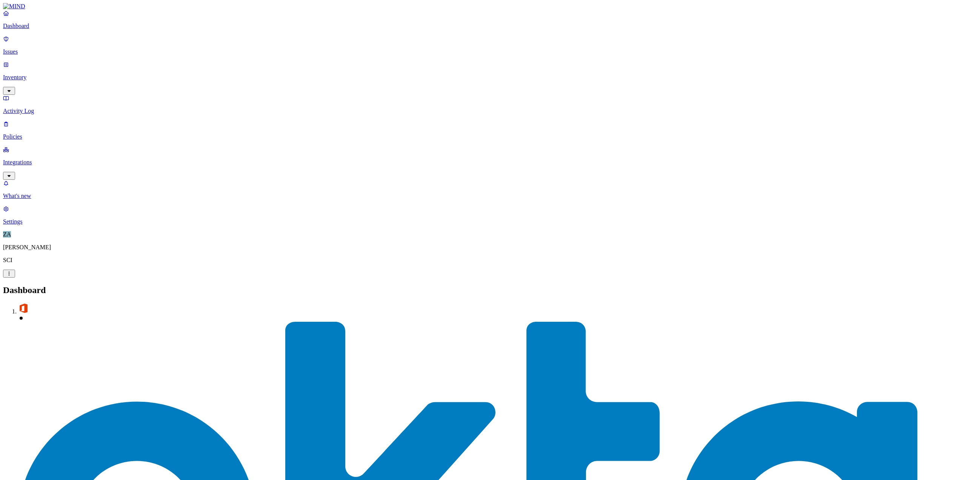 The height and width of the screenshot is (480, 966). What do you see at coordinates (483, 52) in the screenshot?
I see `p: Issues` at bounding box center [483, 52].